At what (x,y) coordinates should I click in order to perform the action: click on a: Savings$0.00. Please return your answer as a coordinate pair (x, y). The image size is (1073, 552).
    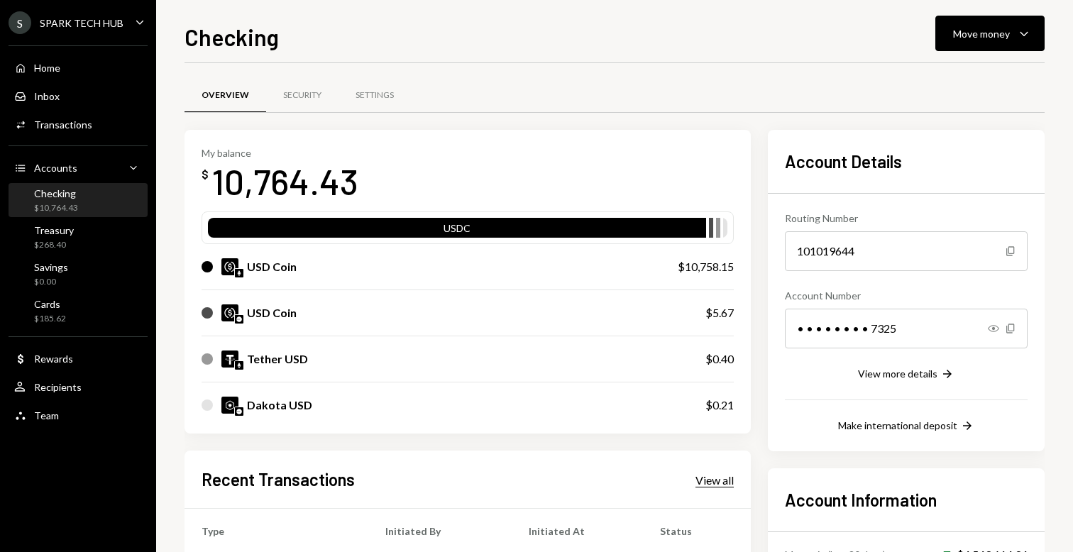
    Looking at the image, I should click on (78, 274).